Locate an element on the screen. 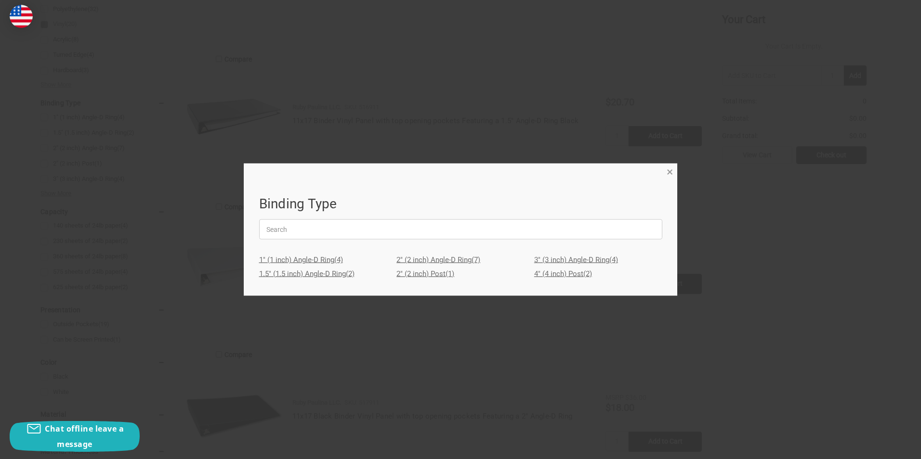 The image size is (921, 459). a: 2" (2 inch) Post(1) is located at coordinates (460, 274).